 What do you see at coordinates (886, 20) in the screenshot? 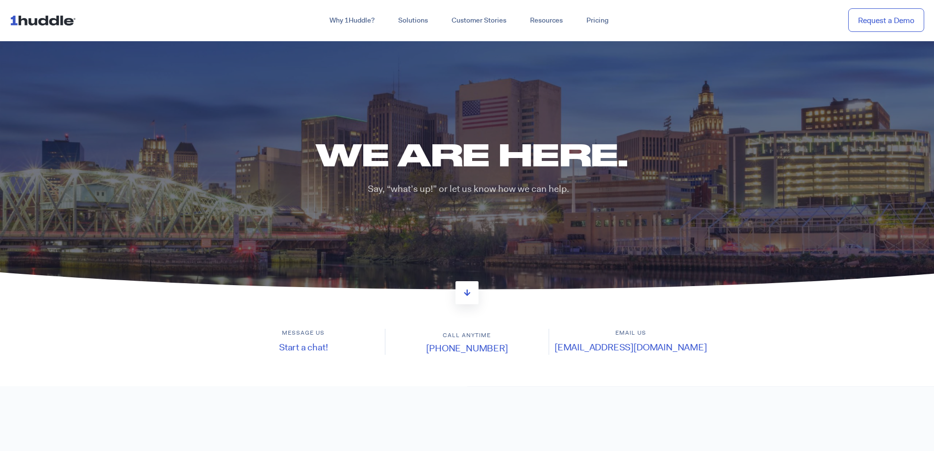
I see `a: Request a Demo` at bounding box center [886, 20].